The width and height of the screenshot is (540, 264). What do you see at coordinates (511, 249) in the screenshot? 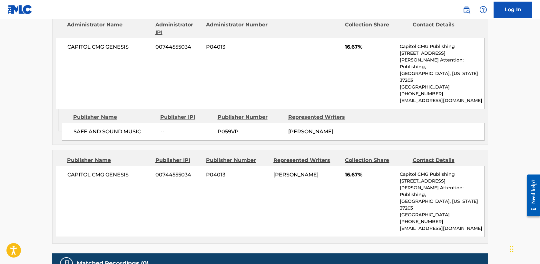
I see `div: Drag` at bounding box center [511, 249].